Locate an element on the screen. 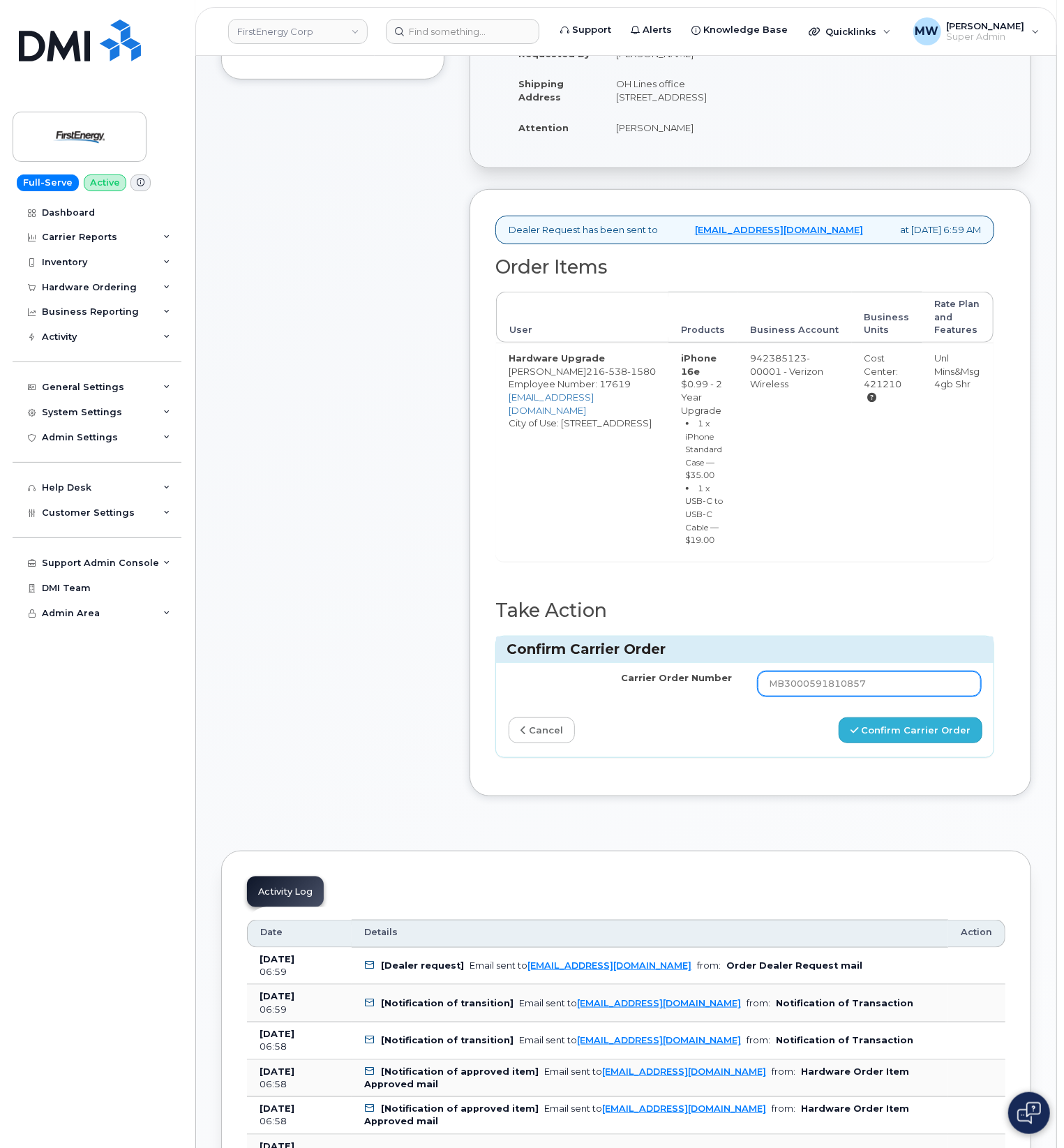 The height and width of the screenshot is (1148, 1064). button: Confirm Carrier Order is located at coordinates (910, 730).